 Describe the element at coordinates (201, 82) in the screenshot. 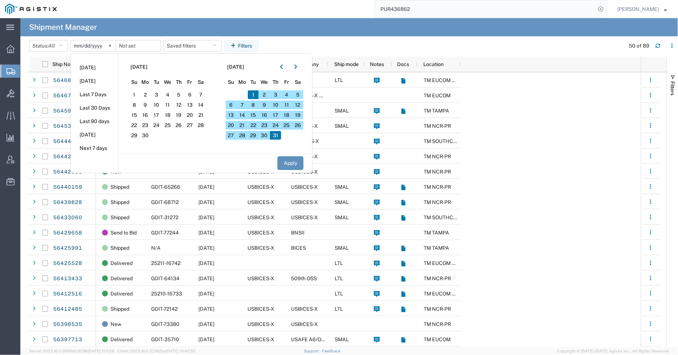

I see `span: Sa` at that location.